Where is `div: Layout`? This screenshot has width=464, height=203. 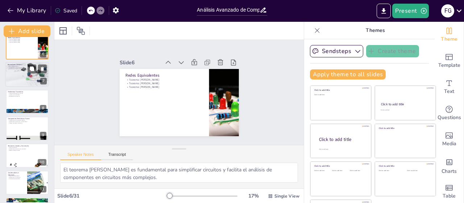
div: Layout is located at coordinates (63, 31).